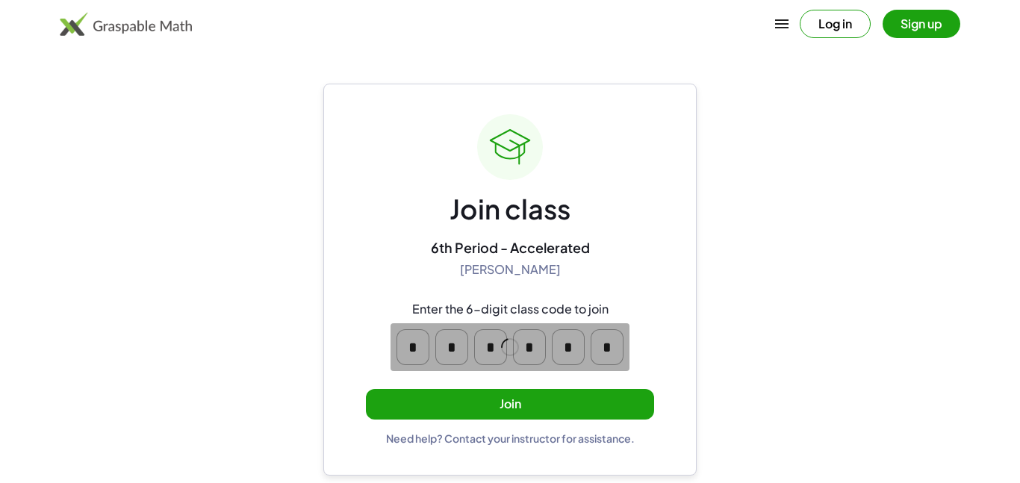  What do you see at coordinates (510, 209) in the screenshot?
I see `div: Join class` at bounding box center [510, 209].